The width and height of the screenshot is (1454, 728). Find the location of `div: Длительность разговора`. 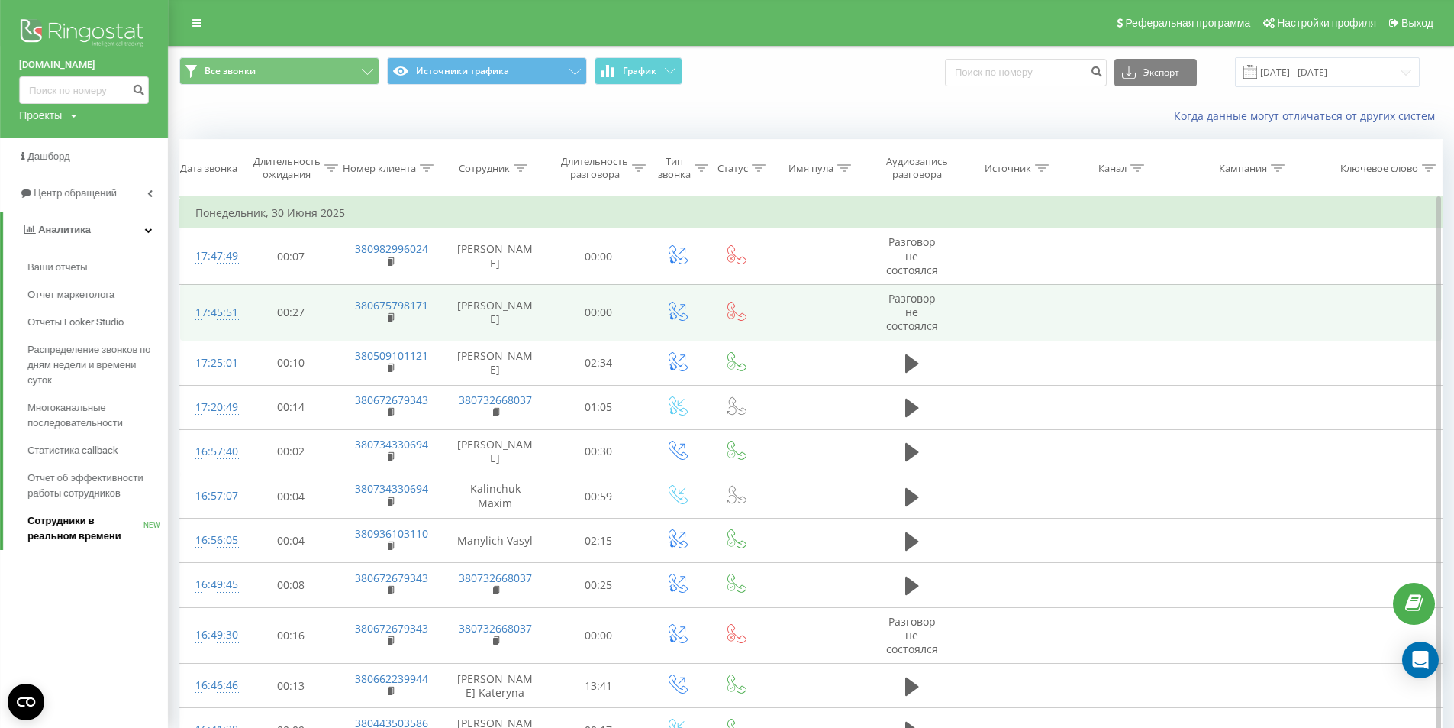

div: Длительность разговора is located at coordinates (595, 168).